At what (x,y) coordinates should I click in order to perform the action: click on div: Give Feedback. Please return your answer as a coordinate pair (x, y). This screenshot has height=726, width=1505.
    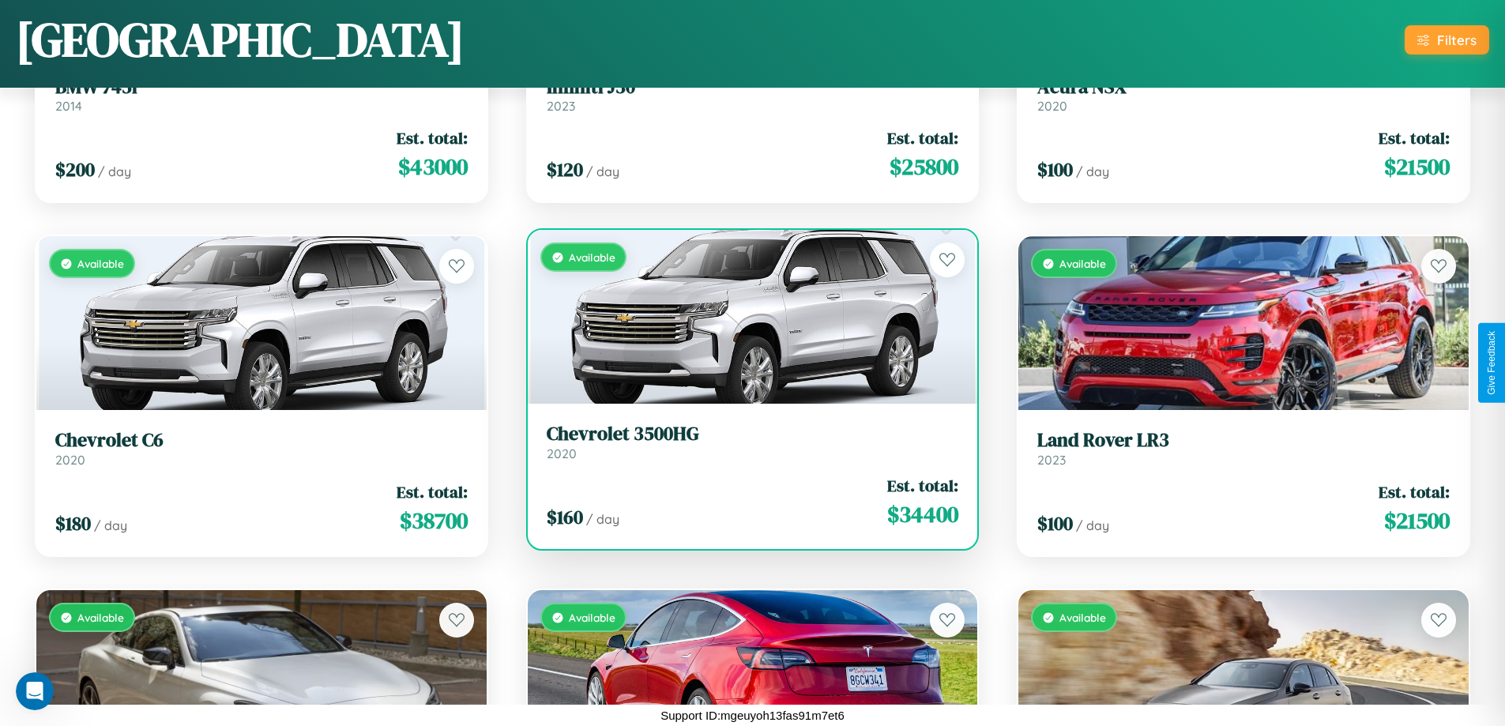
    Looking at the image, I should click on (1491, 363).